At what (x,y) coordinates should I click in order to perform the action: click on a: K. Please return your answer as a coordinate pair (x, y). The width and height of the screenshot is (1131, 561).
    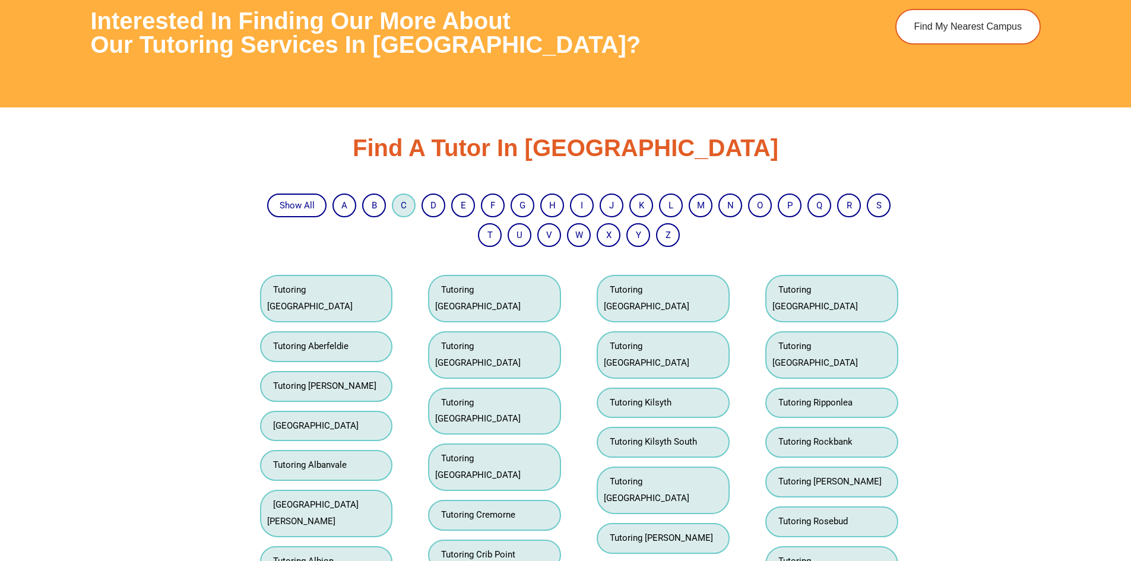
    Looking at the image, I should click on (641, 205).